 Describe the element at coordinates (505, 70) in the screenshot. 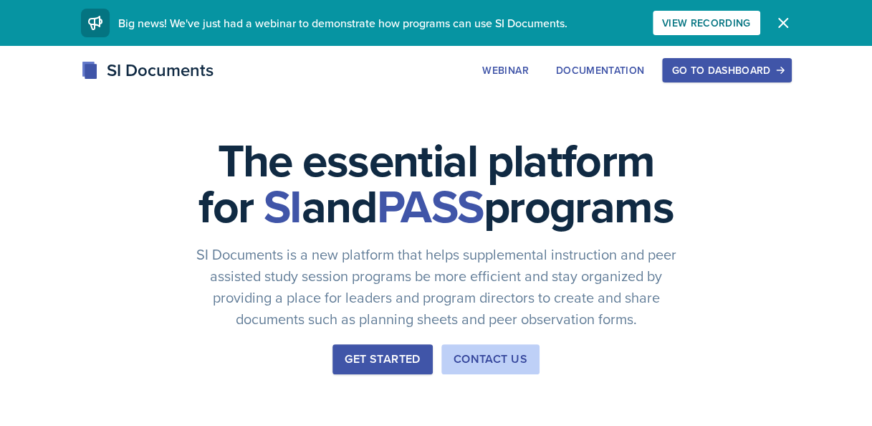

I see `div: Webinar` at that location.